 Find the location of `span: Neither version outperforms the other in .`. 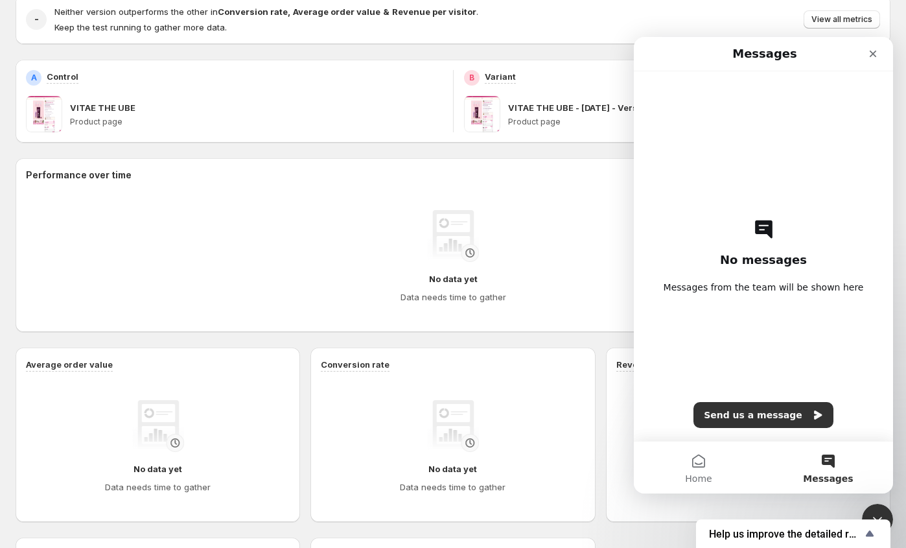

span: Neither version outperforms the other in . is located at coordinates (266, 12).